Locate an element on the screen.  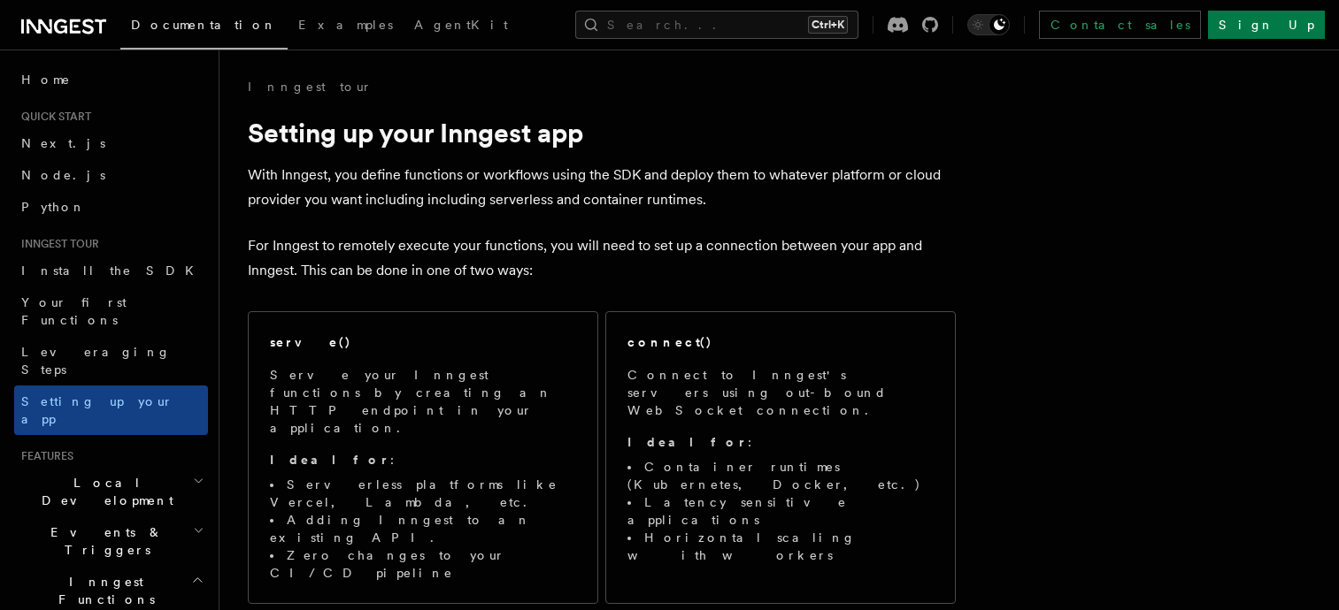
span: Inngest tour is located at coordinates (57, 244).